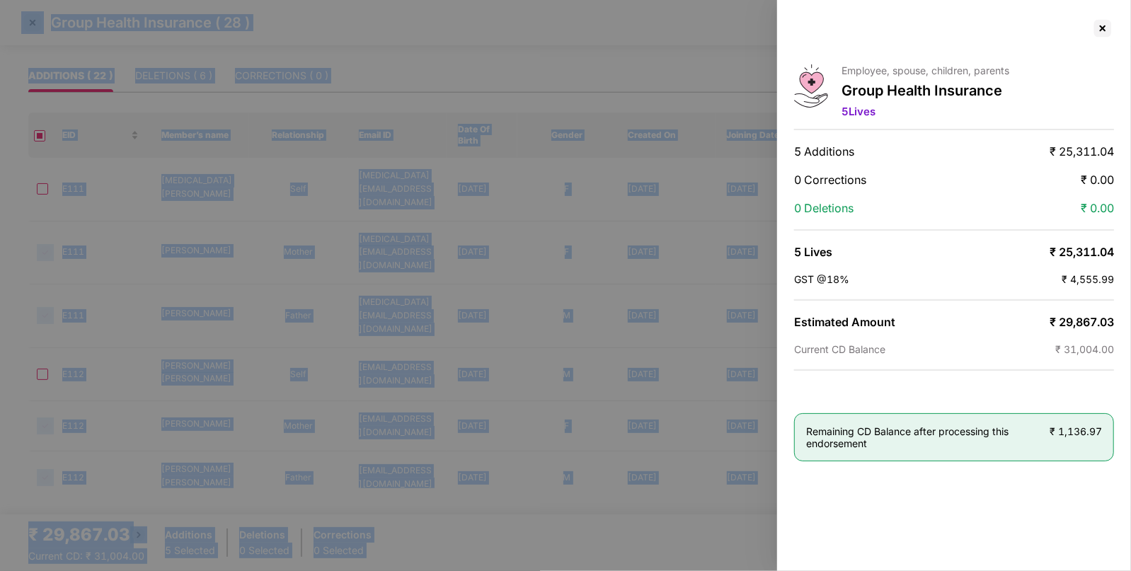  Describe the element at coordinates (830, 180) in the screenshot. I see `span: 0 Corrections` at that location.